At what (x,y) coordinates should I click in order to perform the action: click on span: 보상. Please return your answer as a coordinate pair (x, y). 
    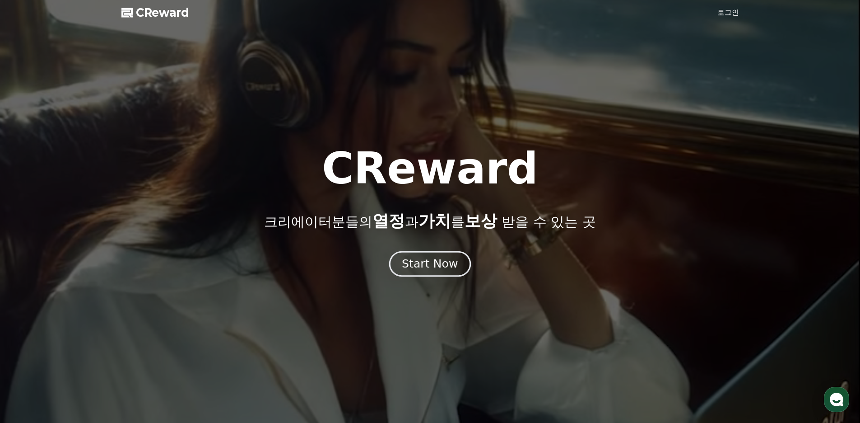
    Looking at the image, I should click on (481, 220).